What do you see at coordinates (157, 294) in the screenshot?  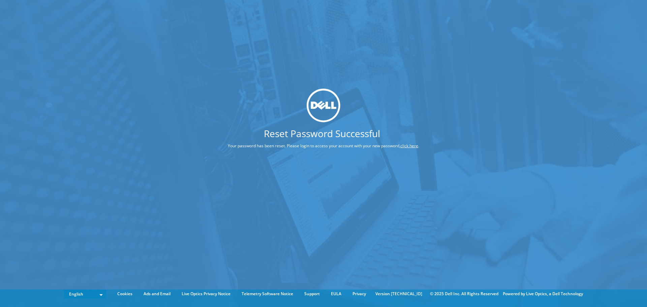 I see `a: Ads and Email` at bounding box center [157, 294].